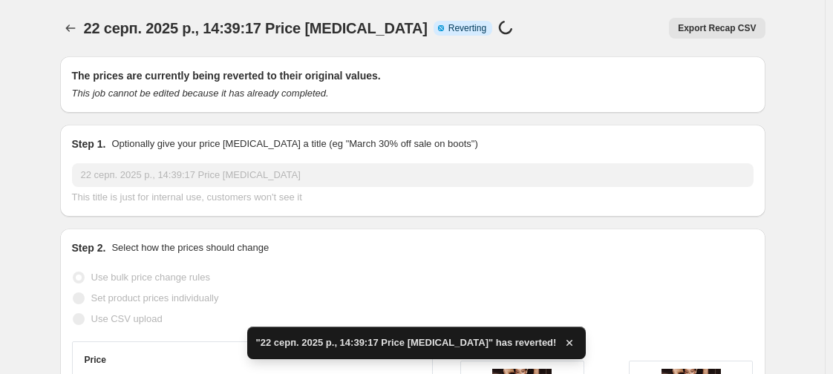 The image size is (833, 374). I want to click on h2: The prices are currently being reverted to their original values., so click(413, 76).